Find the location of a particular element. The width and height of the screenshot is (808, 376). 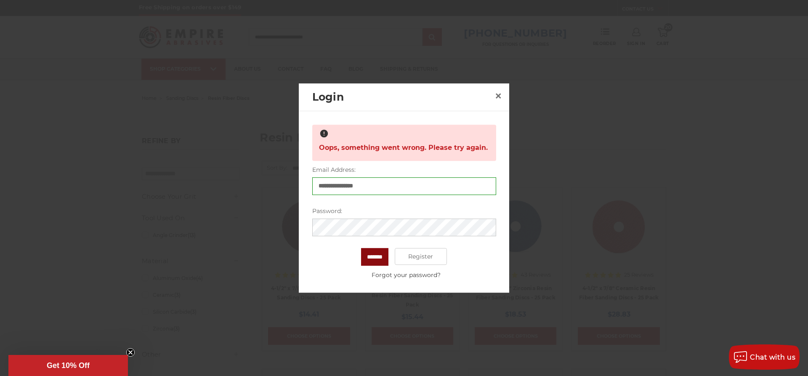

a: Forgot your password? is located at coordinates (406, 275).